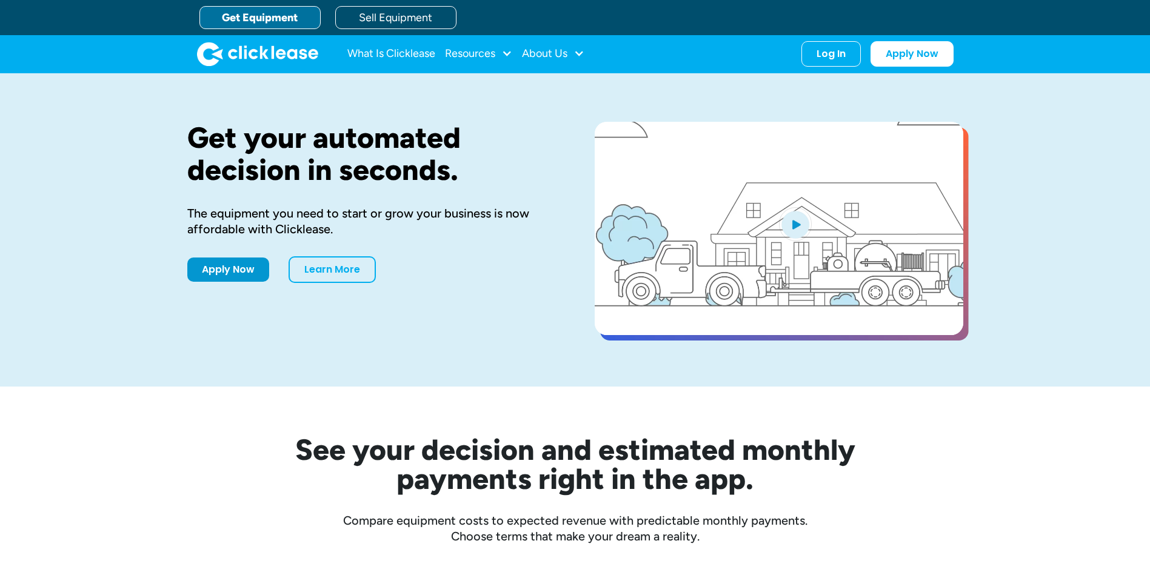  What do you see at coordinates (575, 528) in the screenshot?
I see `div: Compare equipment costs to expected revenue with predictable monthly payments. Choose terms that ...` at bounding box center [575, 528].